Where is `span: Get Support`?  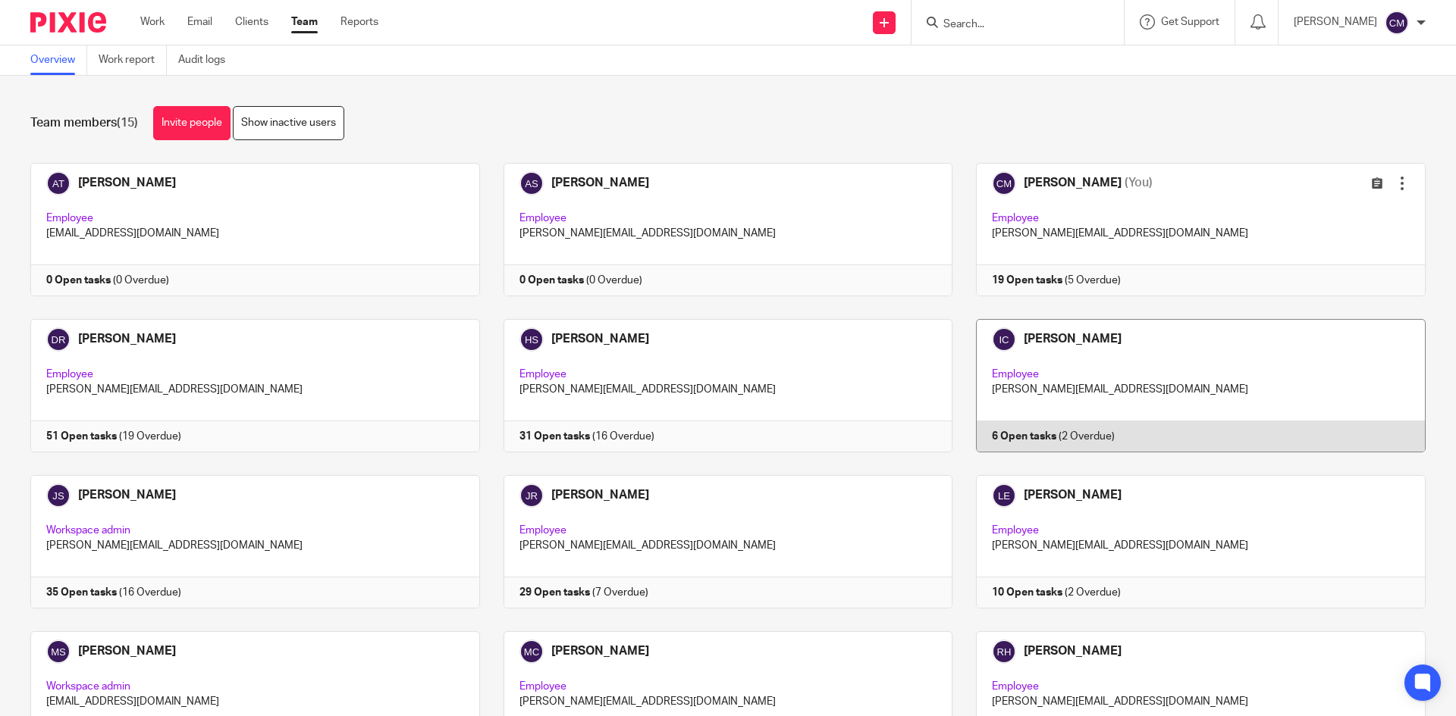
span: Get Support is located at coordinates (1190, 22).